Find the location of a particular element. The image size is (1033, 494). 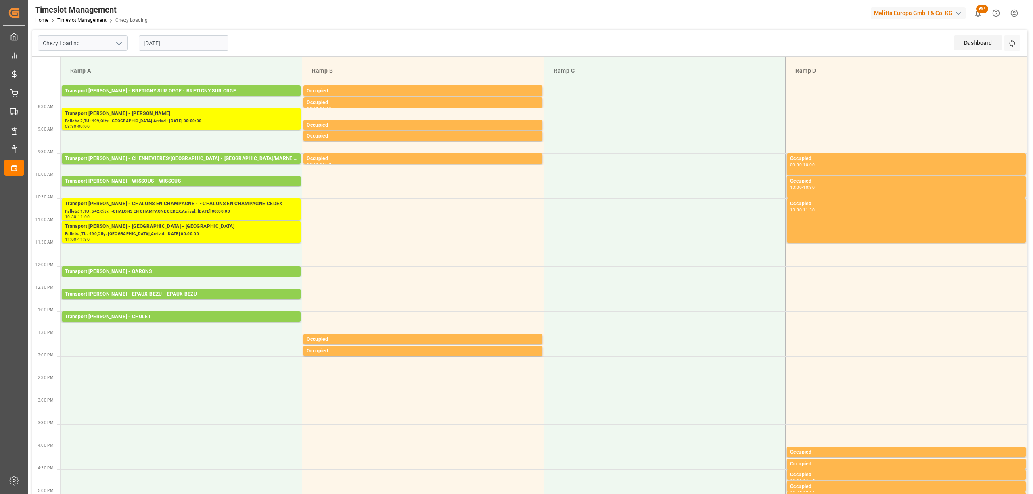

div: 08:45 is located at coordinates (312, 131).